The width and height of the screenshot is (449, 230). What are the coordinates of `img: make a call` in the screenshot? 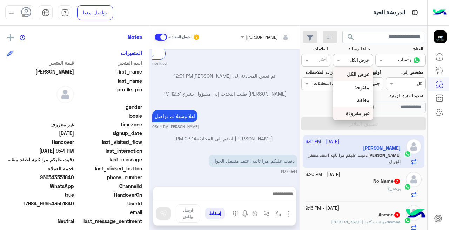 It's located at (235, 214).